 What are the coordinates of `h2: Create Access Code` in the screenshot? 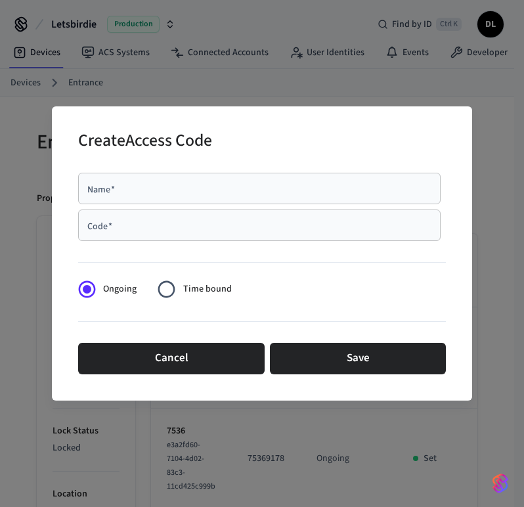 It's located at (145, 142).